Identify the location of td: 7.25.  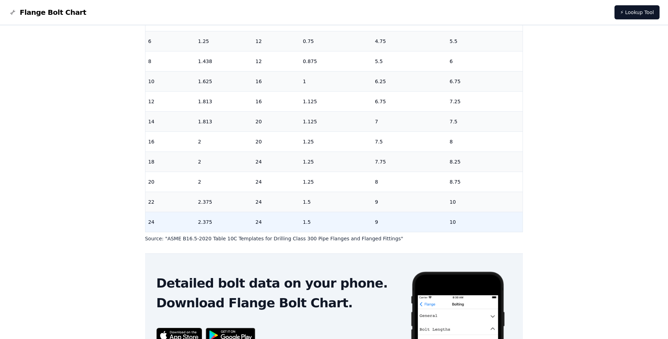
(485, 101).